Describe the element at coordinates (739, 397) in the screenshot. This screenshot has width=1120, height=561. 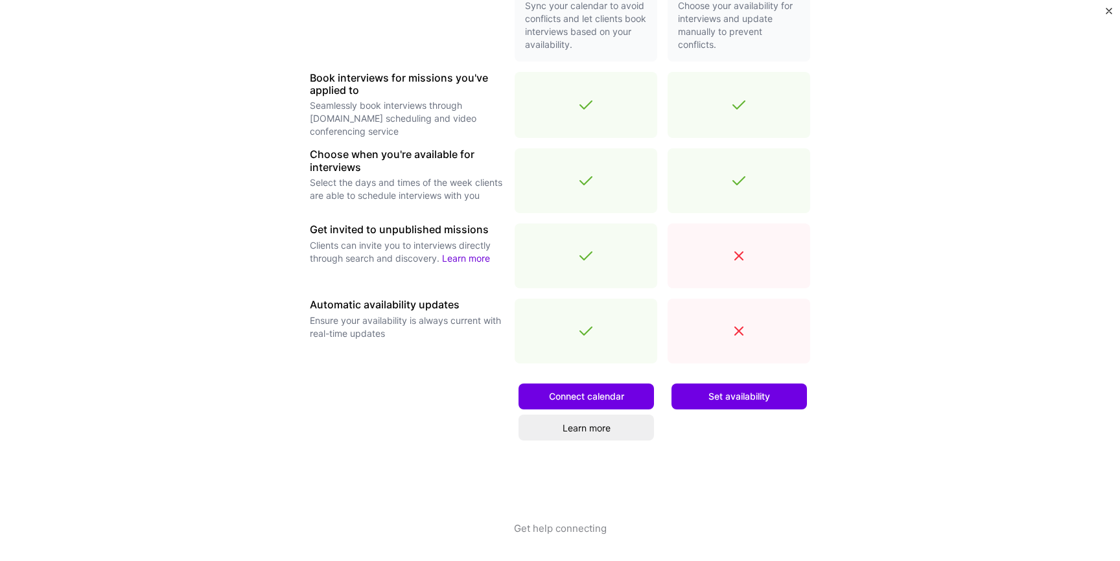
I see `button: Set availability` at that location.